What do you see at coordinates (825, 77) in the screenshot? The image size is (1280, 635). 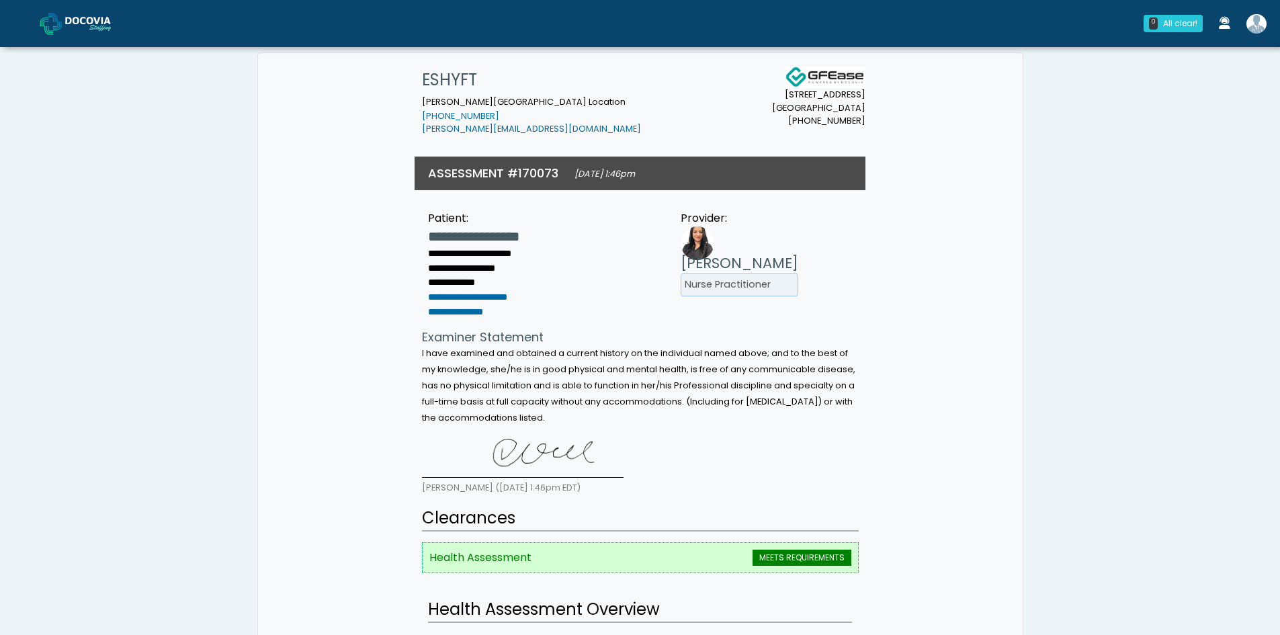 I see `img: Docovia Staffing Logo` at bounding box center [825, 77].